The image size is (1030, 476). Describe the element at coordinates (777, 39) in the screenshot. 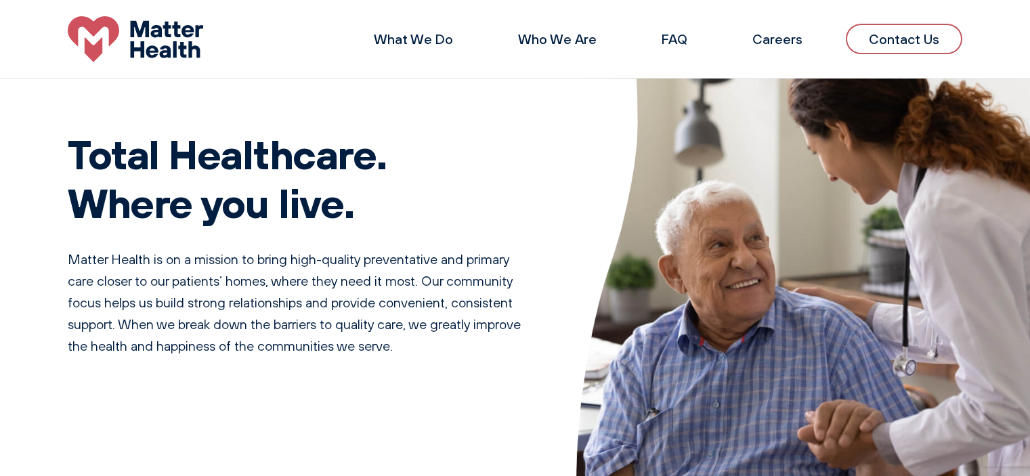

I see `a: Careers` at that location.